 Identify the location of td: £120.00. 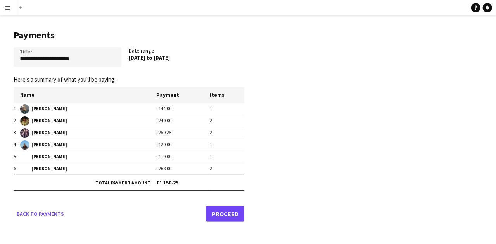
(183, 145).